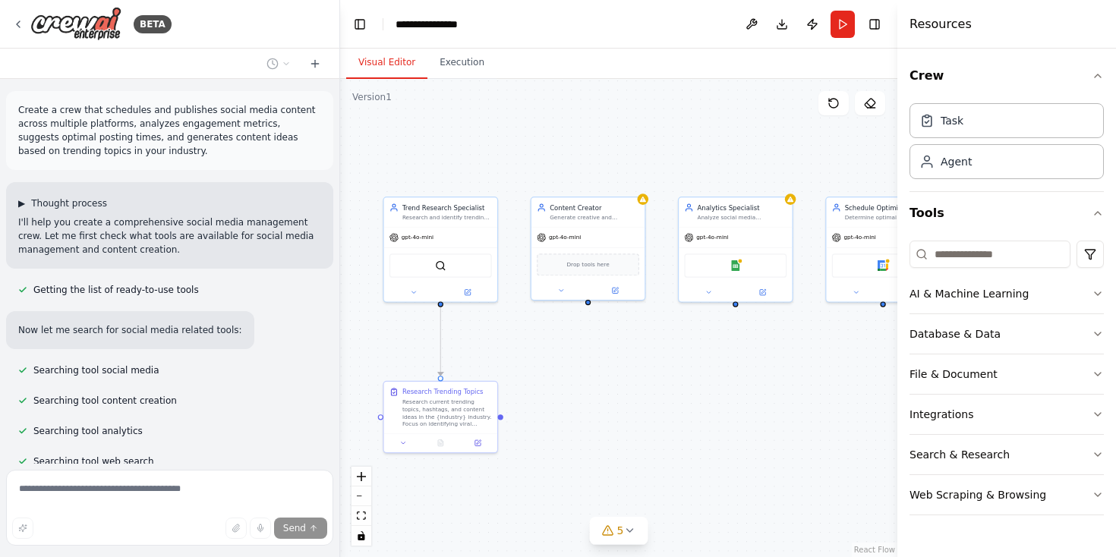  I want to click on img: Google Calendar, so click(883, 266).